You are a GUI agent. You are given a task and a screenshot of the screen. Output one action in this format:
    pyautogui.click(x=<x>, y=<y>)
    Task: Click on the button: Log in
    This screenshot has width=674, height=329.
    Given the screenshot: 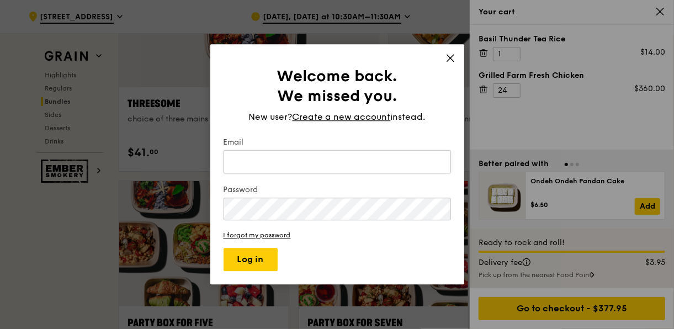 What is the action you would take?
    pyautogui.click(x=251, y=260)
    